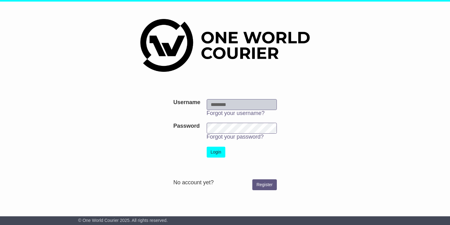 This screenshot has width=450, height=225. Describe the element at coordinates (186, 126) in the screenshot. I see `label: Password` at that location.